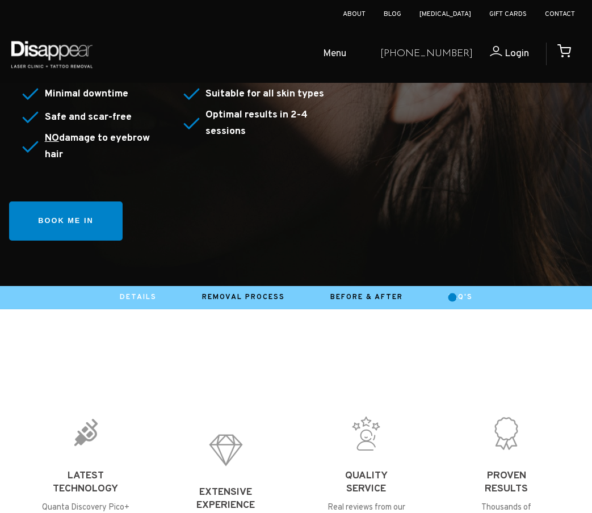 Image resolution: width=592 pixels, height=513 pixels. What do you see at coordinates (244, 297) in the screenshot?
I see `a: Removal Process` at bounding box center [244, 297].